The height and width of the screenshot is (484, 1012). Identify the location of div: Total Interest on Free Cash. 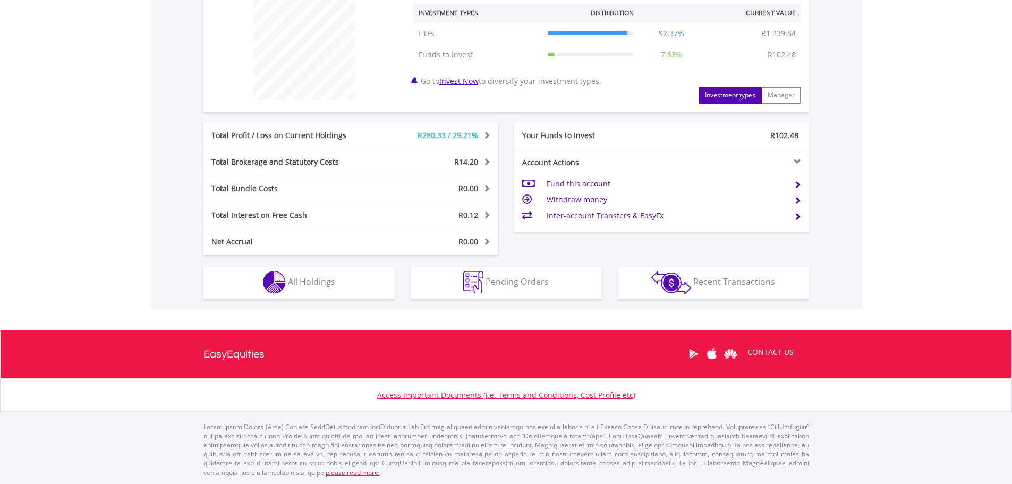
(289, 215).